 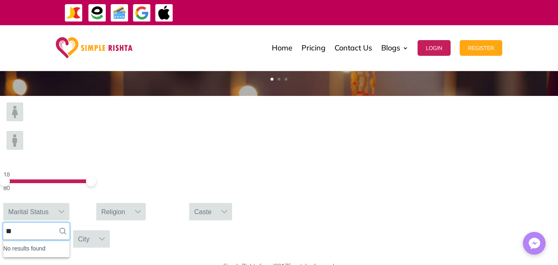 What do you see at coordinates (434, 48) in the screenshot?
I see `button: Login` at bounding box center [434, 48].